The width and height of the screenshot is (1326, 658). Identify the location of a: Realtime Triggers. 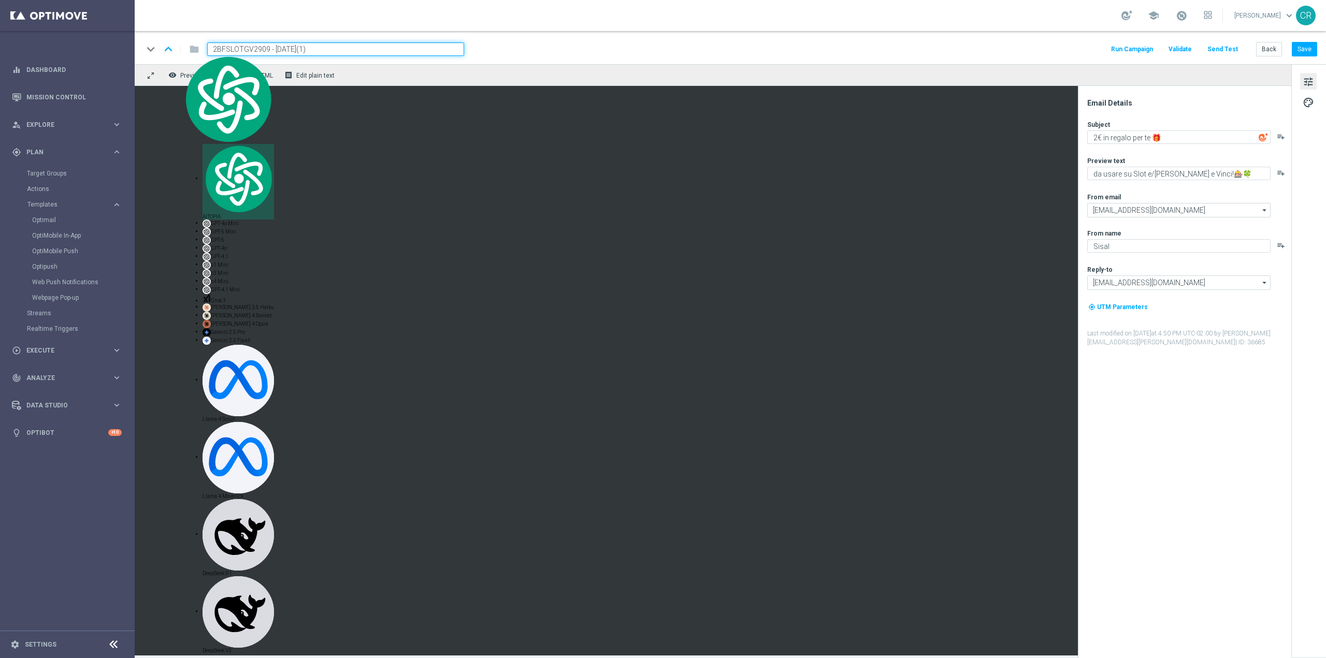
(67, 329).